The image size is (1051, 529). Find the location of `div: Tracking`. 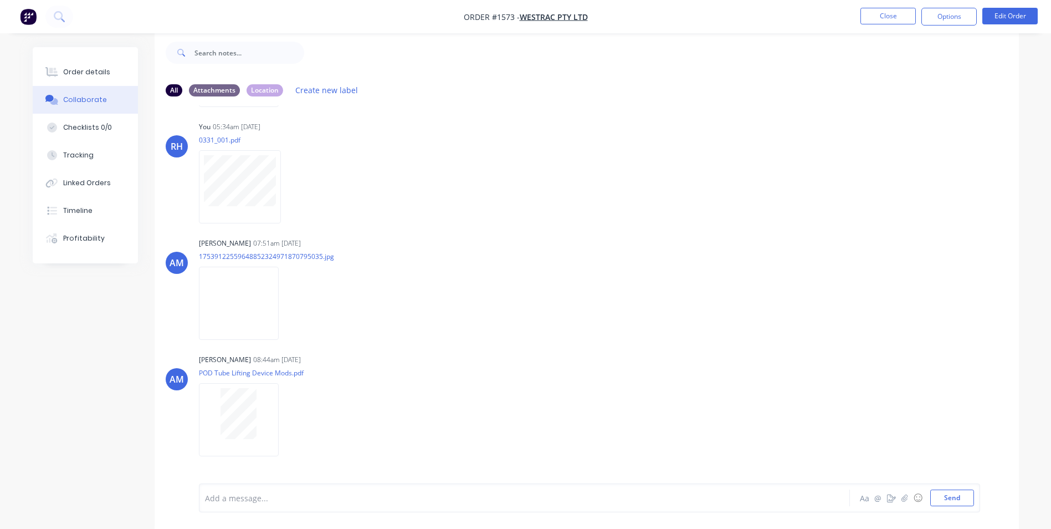

div: Tracking is located at coordinates (78, 155).